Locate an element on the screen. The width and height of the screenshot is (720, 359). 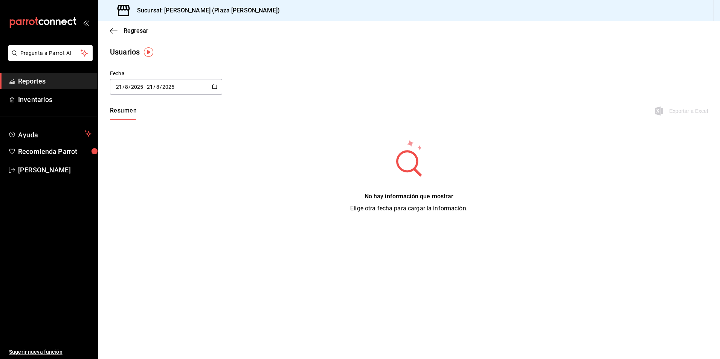
button: Resumen is located at coordinates (123, 113).